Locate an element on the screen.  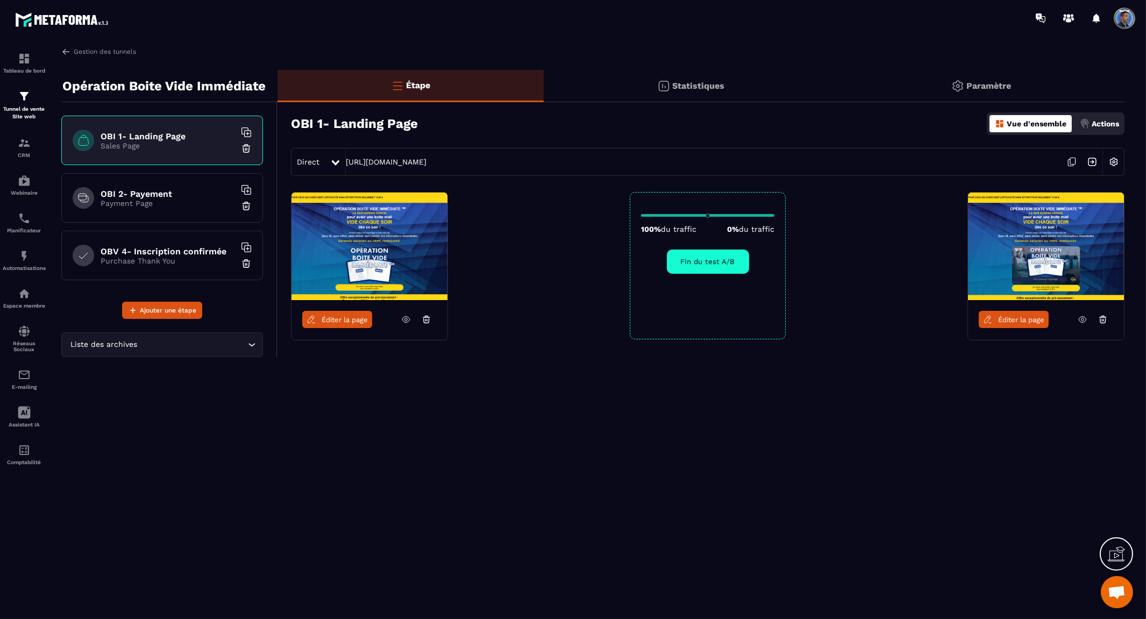
img: bars-o.4a397970.svg is located at coordinates (398, 86).